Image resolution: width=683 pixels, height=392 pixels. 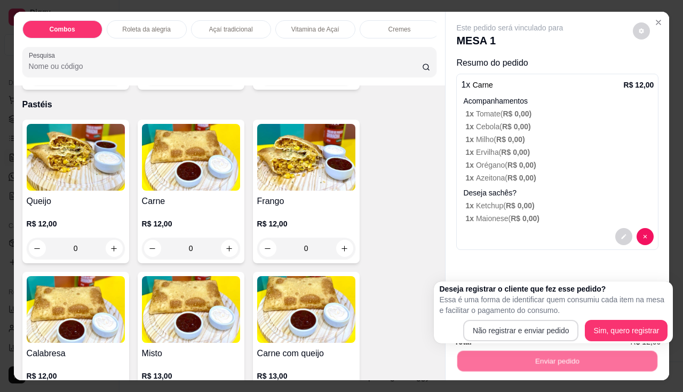 What do you see at coordinates (558, 193) in the screenshot?
I see `p: Deseja sachês?` at bounding box center [558, 193].